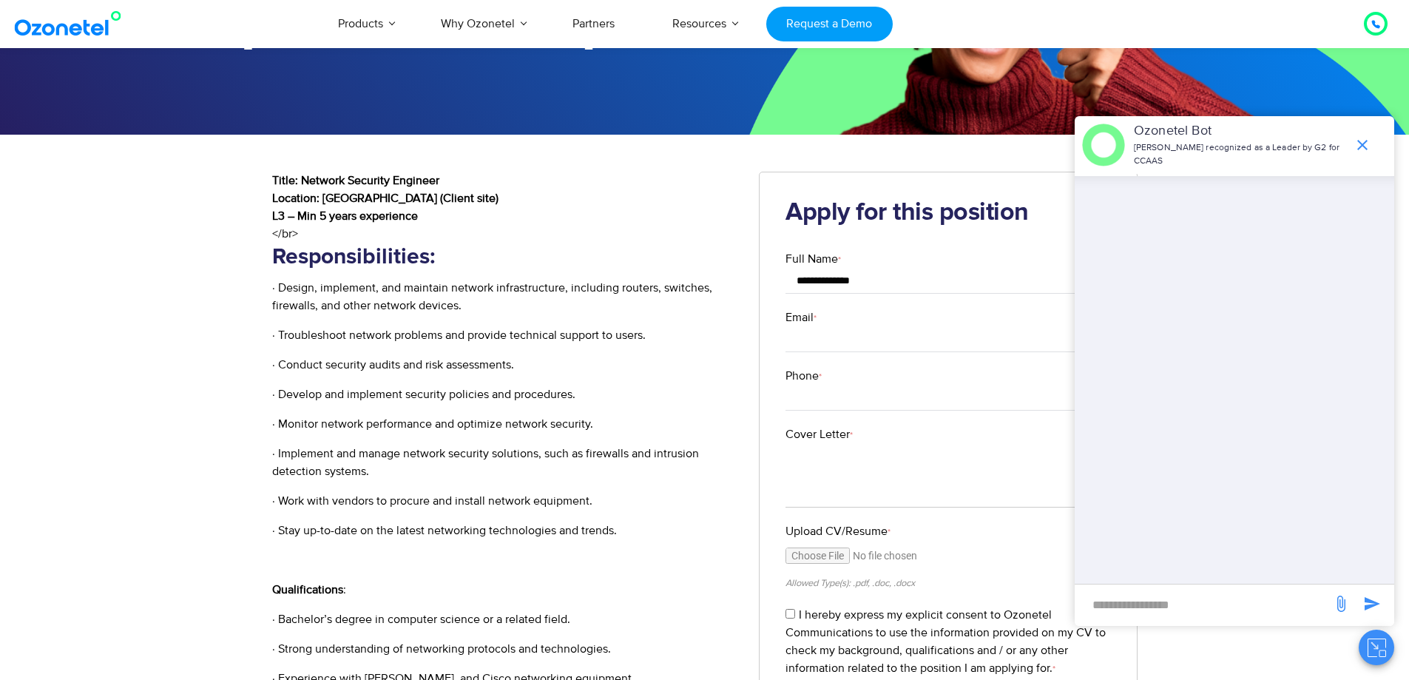 The height and width of the screenshot is (680, 1409). What do you see at coordinates (356, 180) in the screenshot?
I see `b: Title: Network Security Engineer` at bounding box center [356, 180].